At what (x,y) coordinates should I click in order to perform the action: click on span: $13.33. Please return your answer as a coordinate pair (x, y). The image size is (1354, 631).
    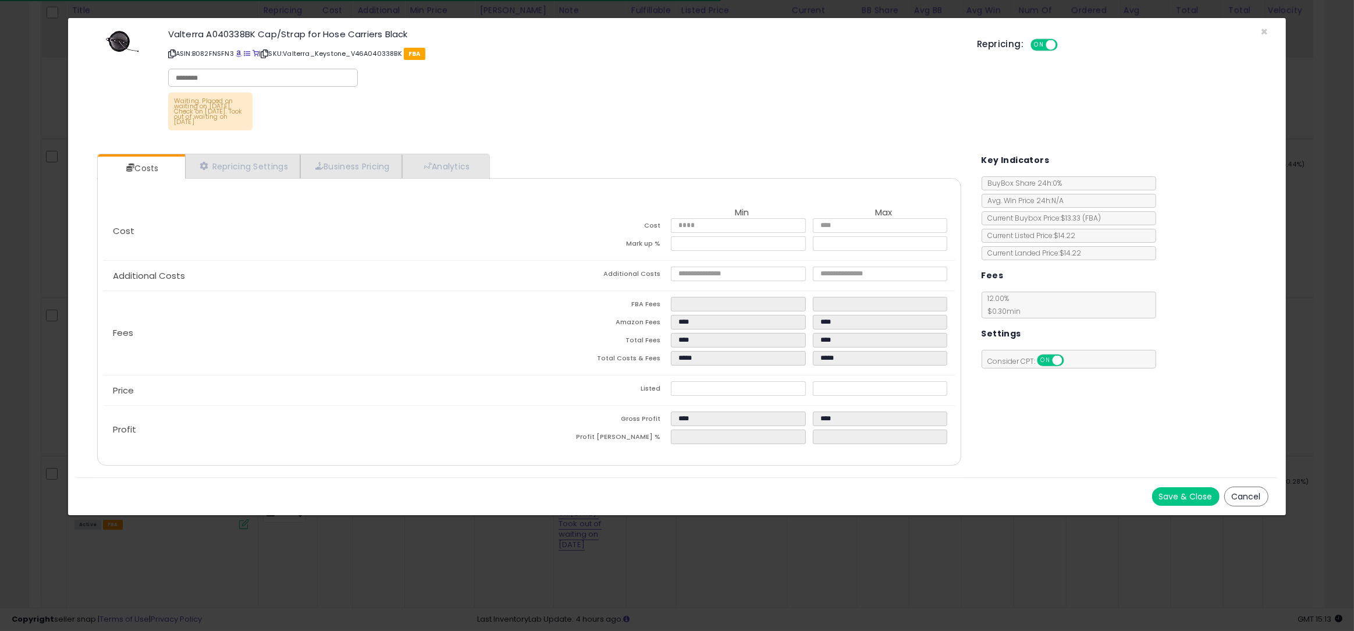
    Looking at the image, I should click on (1081, 218).